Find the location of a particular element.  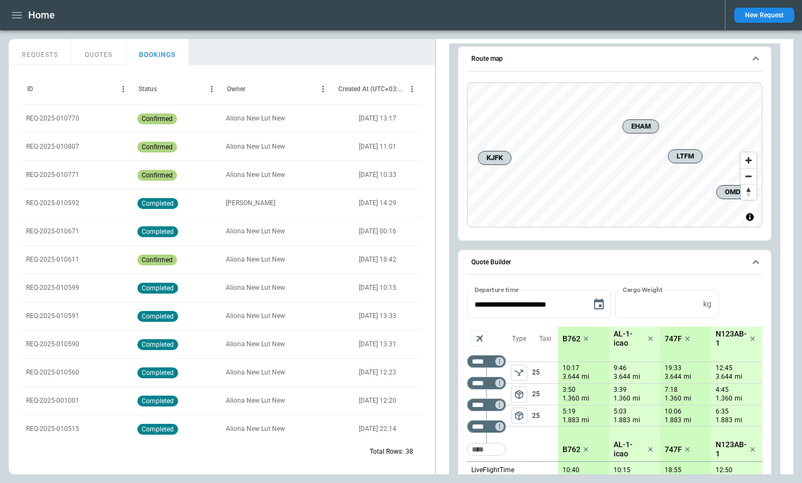

button: Status column menu is located at coordinates (212, 89).